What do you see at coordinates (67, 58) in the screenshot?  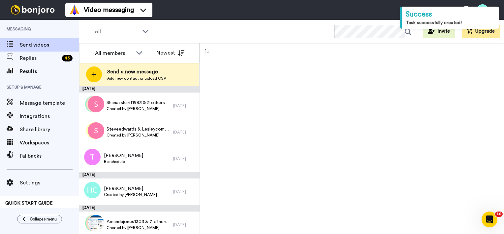 I see `div: 43` at bounding box center [67, 58].